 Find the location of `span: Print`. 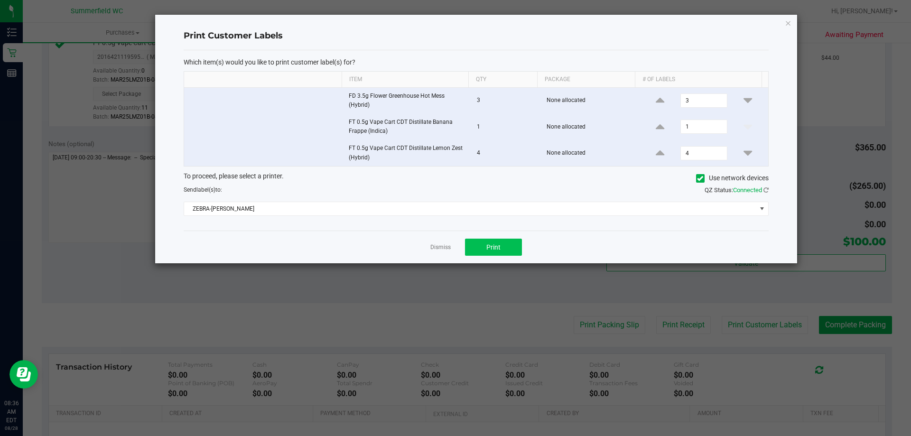

span: Print is located at coordinates (493, 247).